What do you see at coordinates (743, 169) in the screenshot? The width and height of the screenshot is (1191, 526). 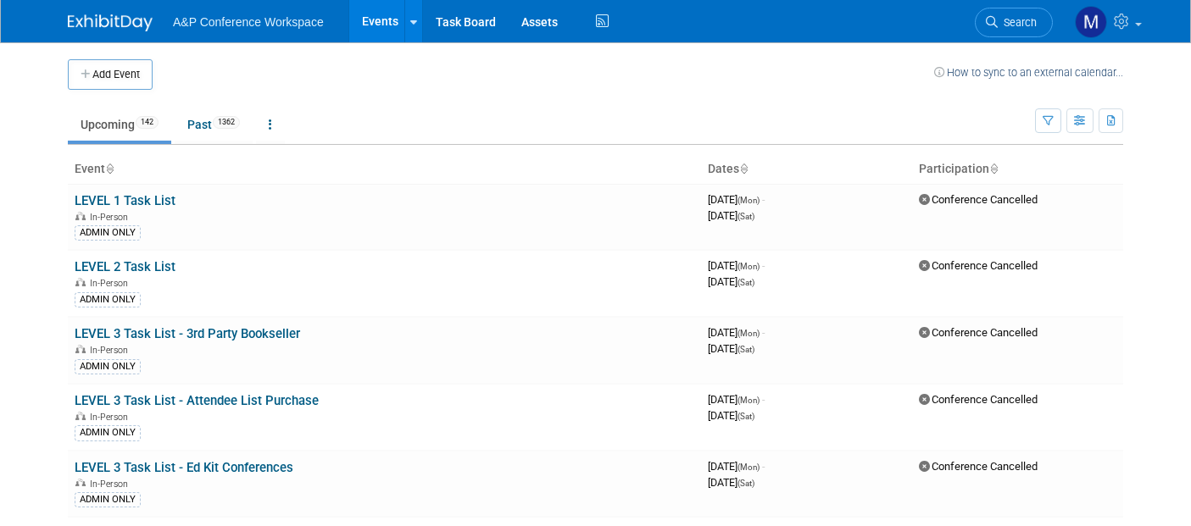 I see `a: Sort by Start Date` at bounding box center [743, 169].